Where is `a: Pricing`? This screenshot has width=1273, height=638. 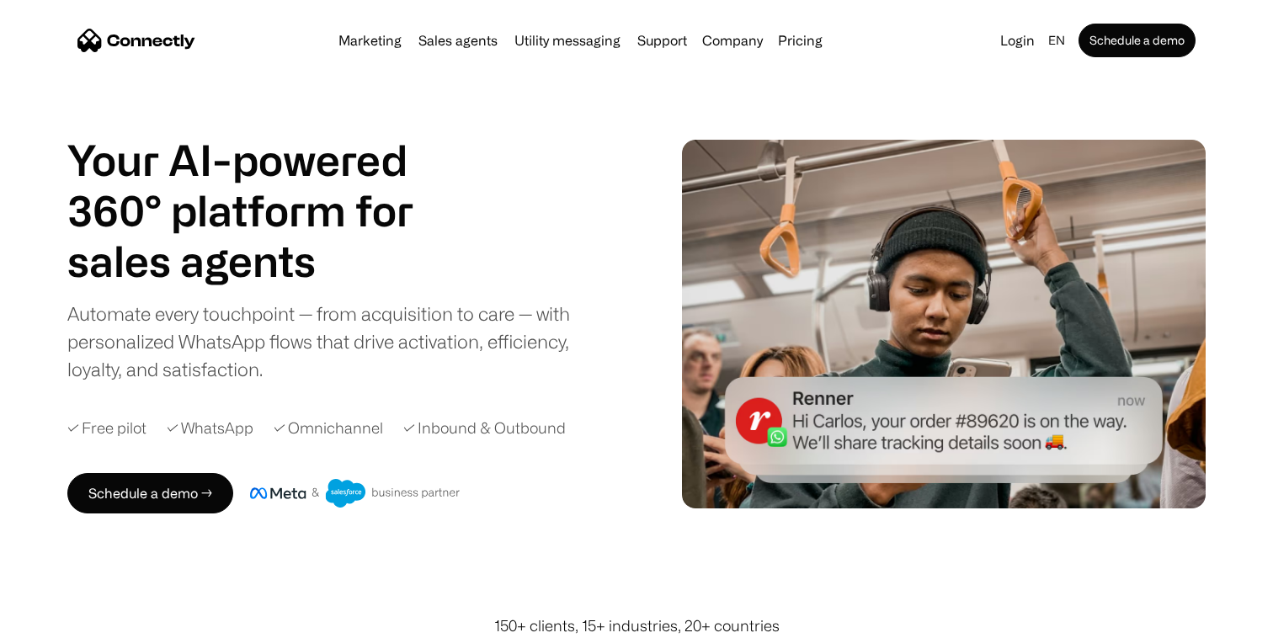
a: Pricing is located at coordinates (800, 40).